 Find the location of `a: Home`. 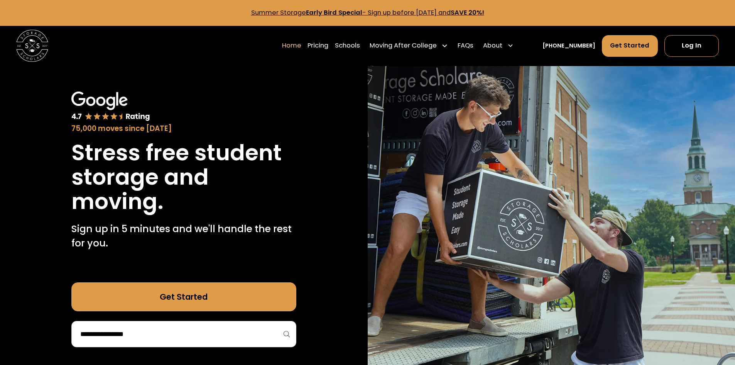

a: Home is located at coordinates (292, 46).